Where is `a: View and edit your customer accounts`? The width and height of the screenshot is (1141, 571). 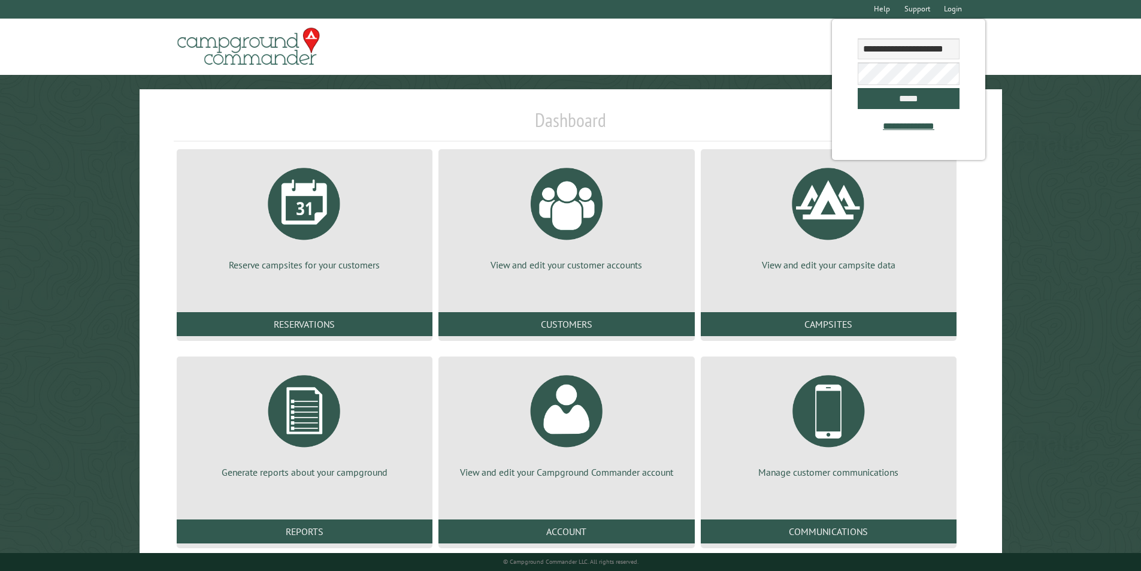 a: View and edit your customer accounts is located at coordinates (566, 215).